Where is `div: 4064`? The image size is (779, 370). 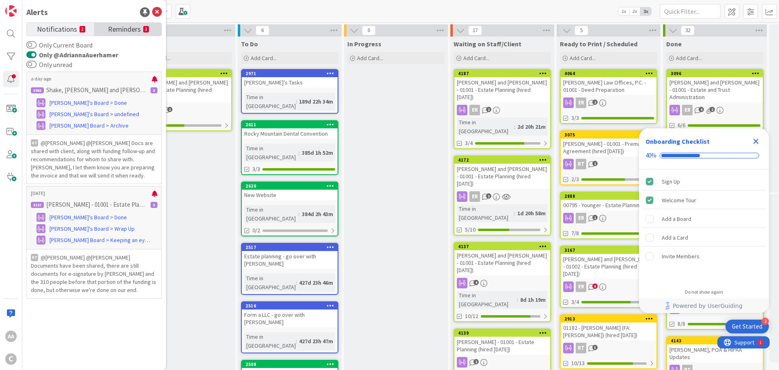 div: 4064 is located at coordinates (609, 73).